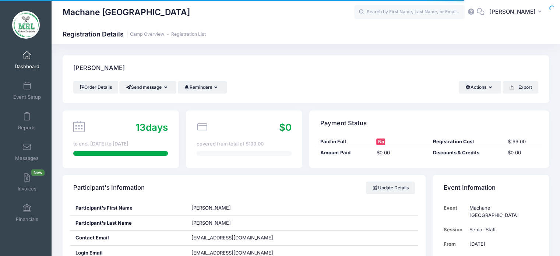 Image resolution: width=560 pixels, height=256 pixels. What do you see at coordinates (27, 219) in the screenshot?
I see `span: Financials` at bounding box center [27, 219].